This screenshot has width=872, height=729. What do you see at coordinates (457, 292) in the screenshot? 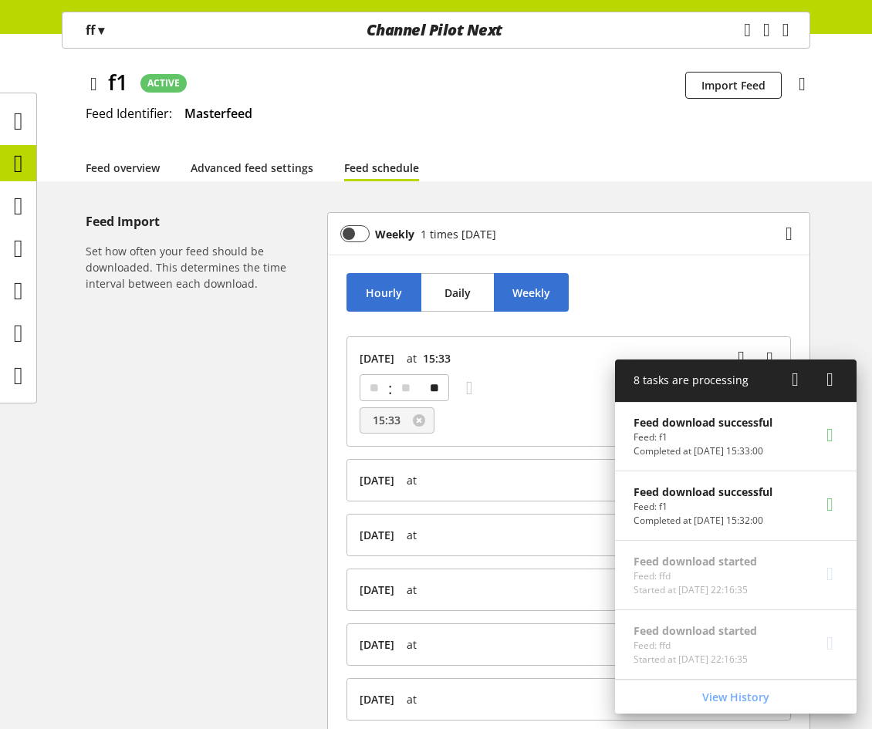
I see `button: Daily` at bounding box center [457, 292].